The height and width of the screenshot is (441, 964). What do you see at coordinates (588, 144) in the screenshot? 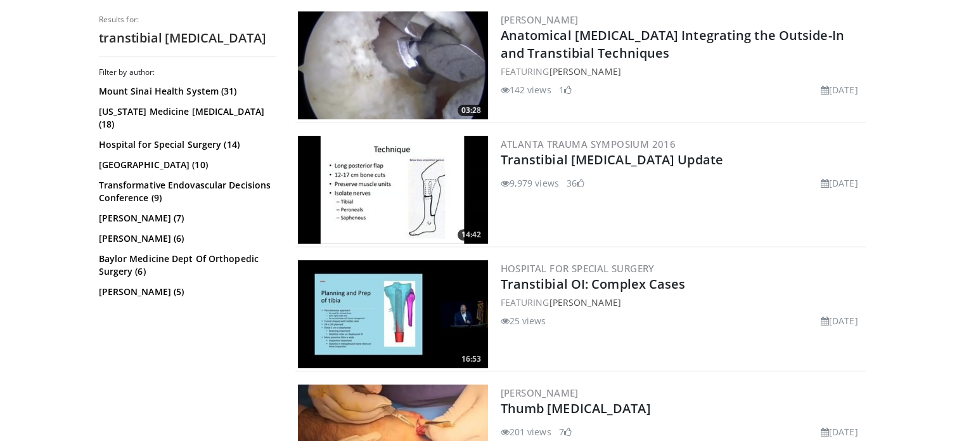
I see `a: Atlanta Trauma Symposium 2016` at bounding box center [588, 144].